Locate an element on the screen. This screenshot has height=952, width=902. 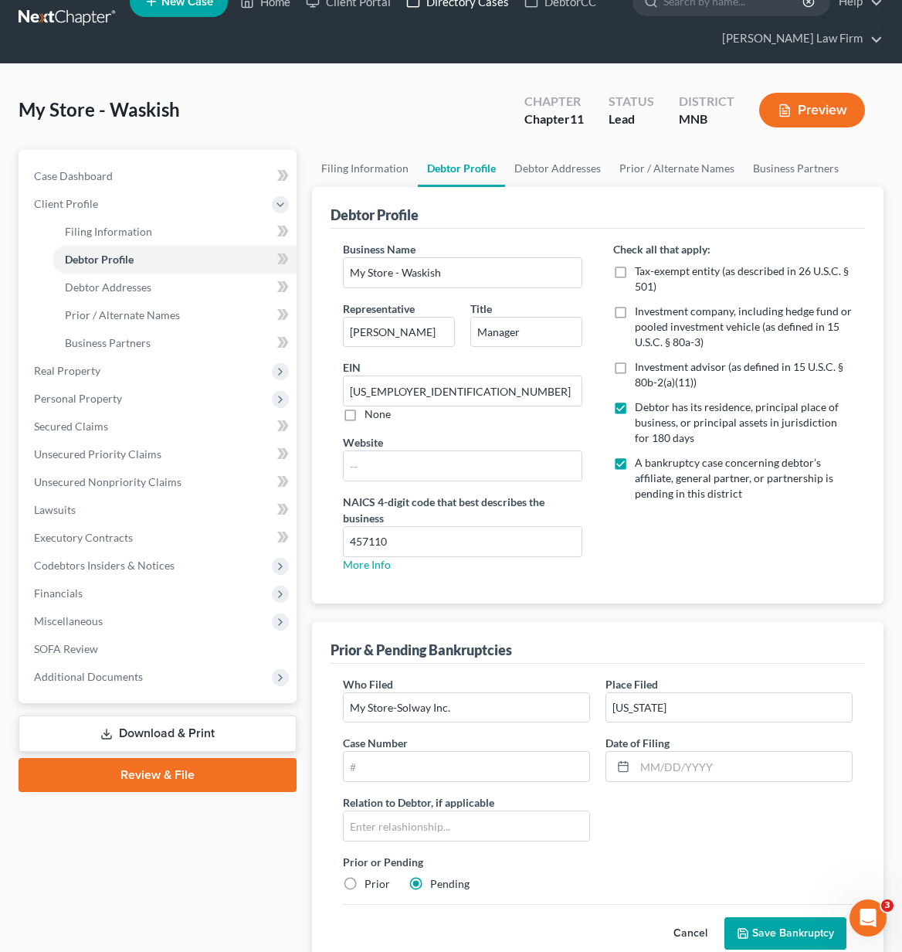
div: MNB is located at coordinates (707, 119).